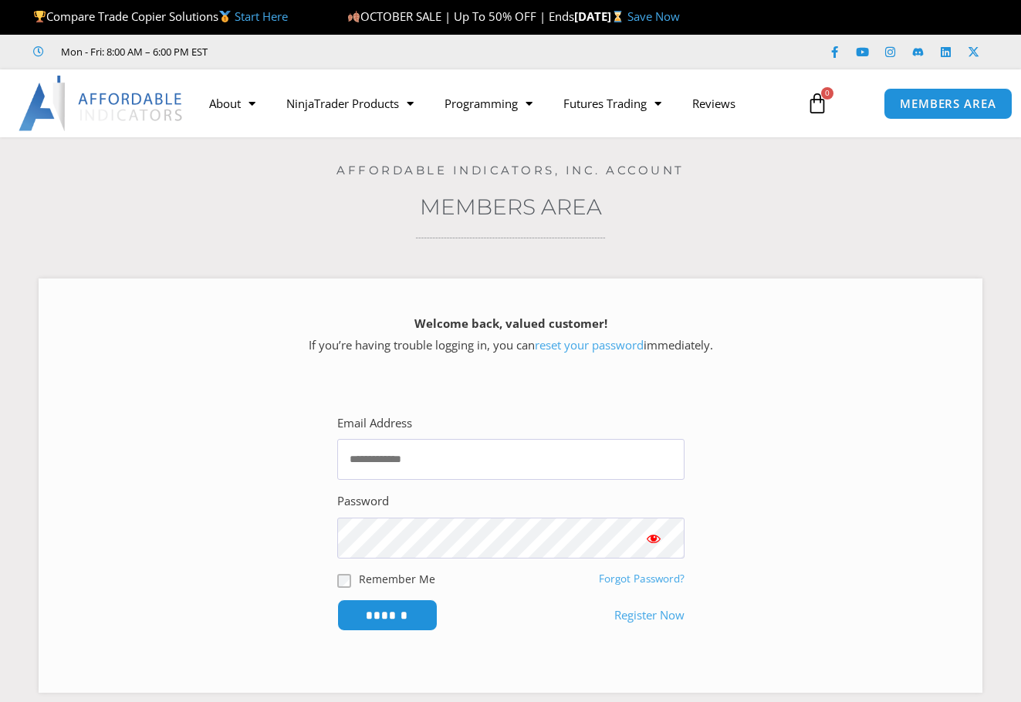 Image resolution: width=1021 pixels, height=702 pixels. What do you see at coordinates (511, 207) in the screenshot?
I see `a: Members Area` at bounding box center [511, 207].